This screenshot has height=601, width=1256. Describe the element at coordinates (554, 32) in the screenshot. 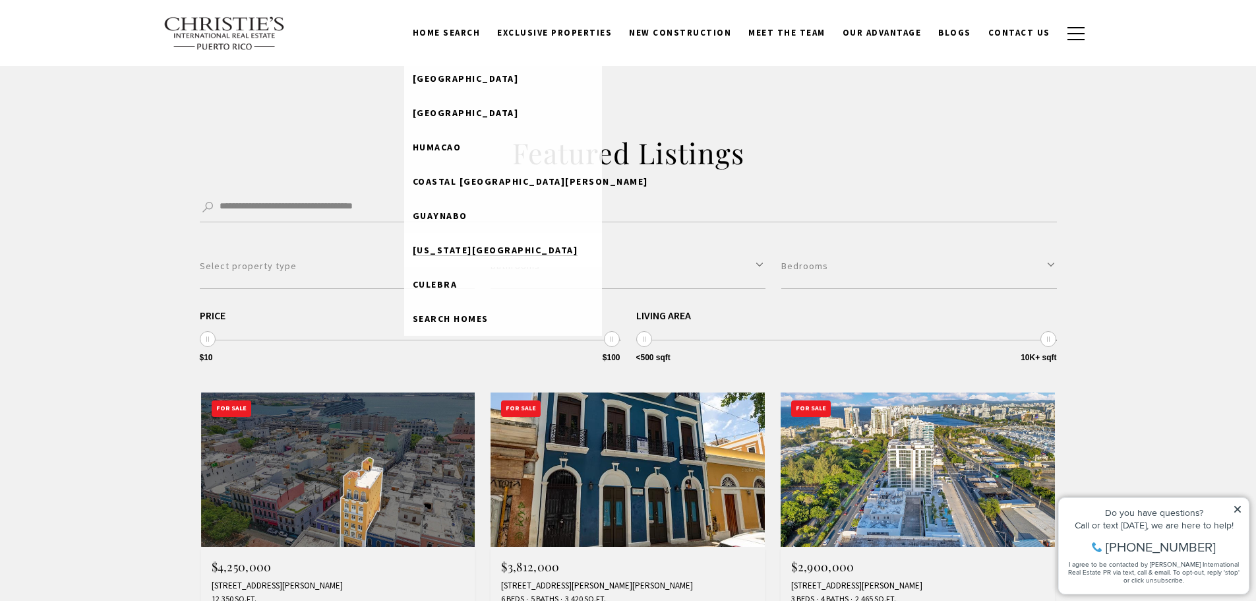

I see `span: Exclusive Properties` at that location.